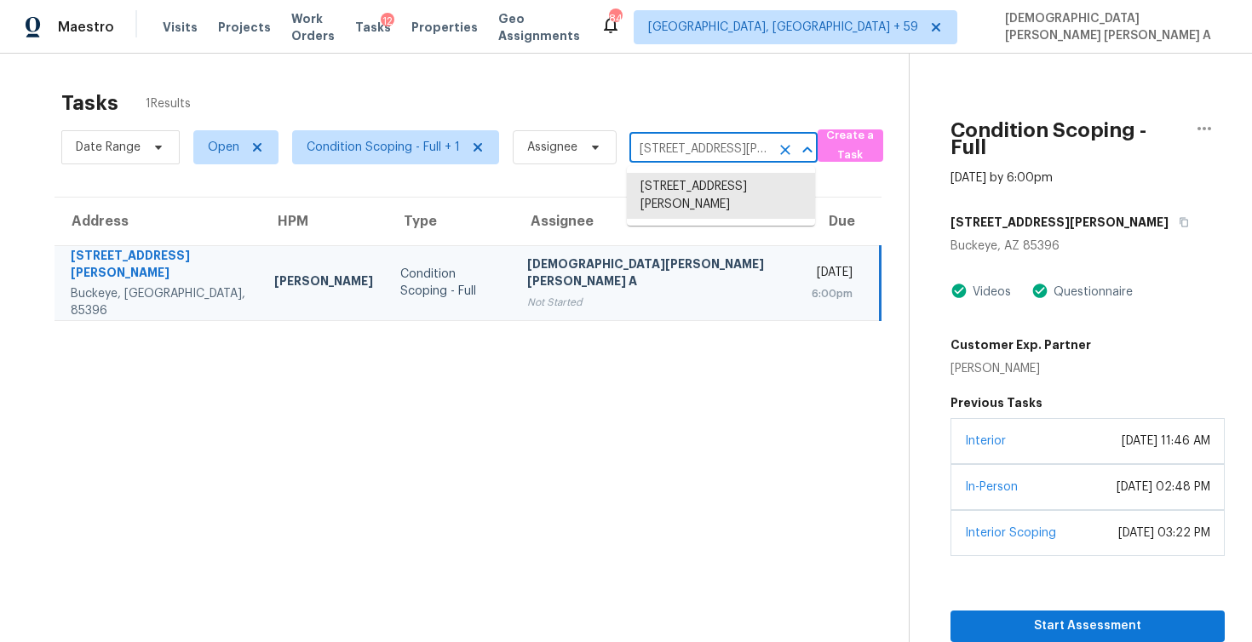 This screenshot has height=642, width=1252. I want to click on span: Maestro, so click(86, 27).